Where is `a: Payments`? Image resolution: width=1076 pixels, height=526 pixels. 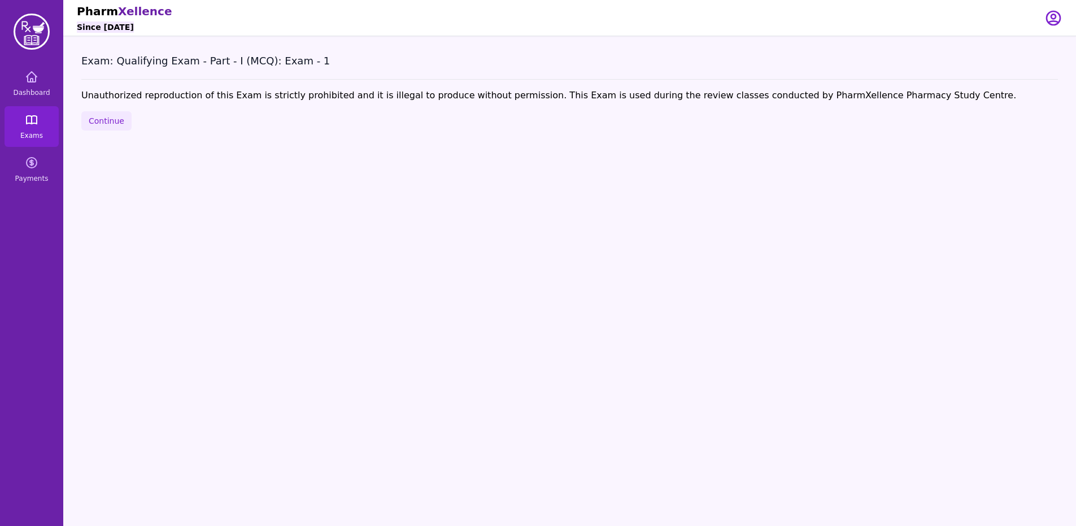
a: Payments is located at coordinates (32, 169).